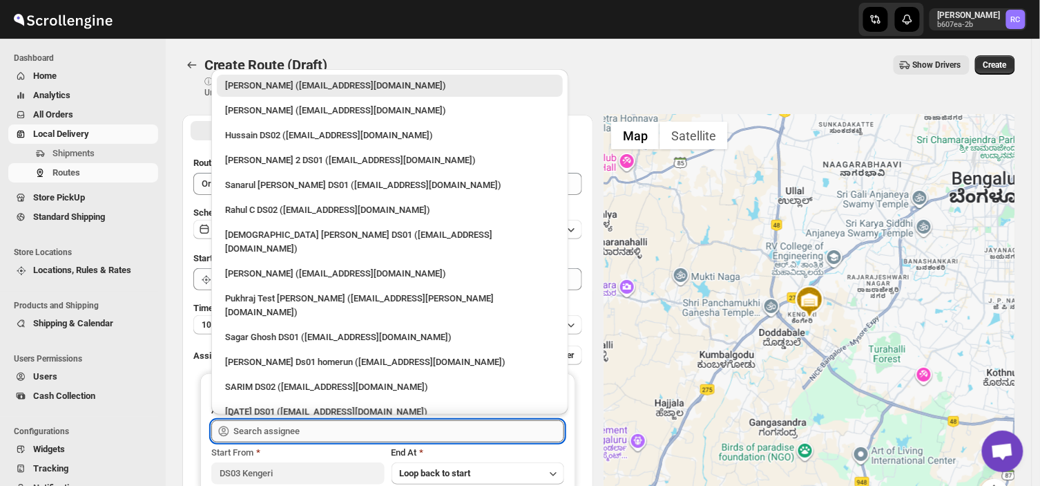 The image size is (1040, 486). I want to click on span: Users Permissions, so click(86, 359).